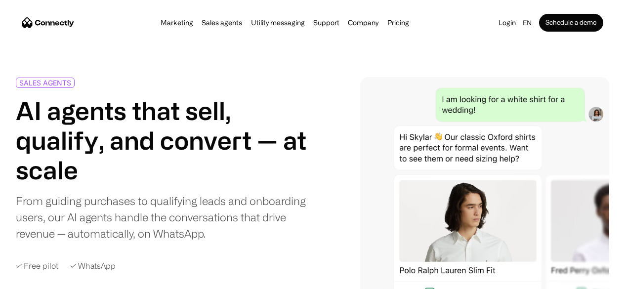 This screenshot has width=625, height=289. I want to click on h1: AI agents that sell, qualify, and convert — at scale, so click(162, 140).